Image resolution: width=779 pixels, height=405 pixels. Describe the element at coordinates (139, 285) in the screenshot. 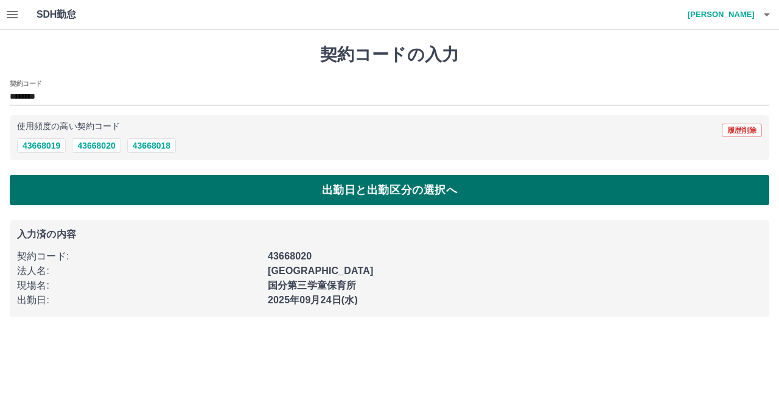

I see `p: 現場名 :` at that location.